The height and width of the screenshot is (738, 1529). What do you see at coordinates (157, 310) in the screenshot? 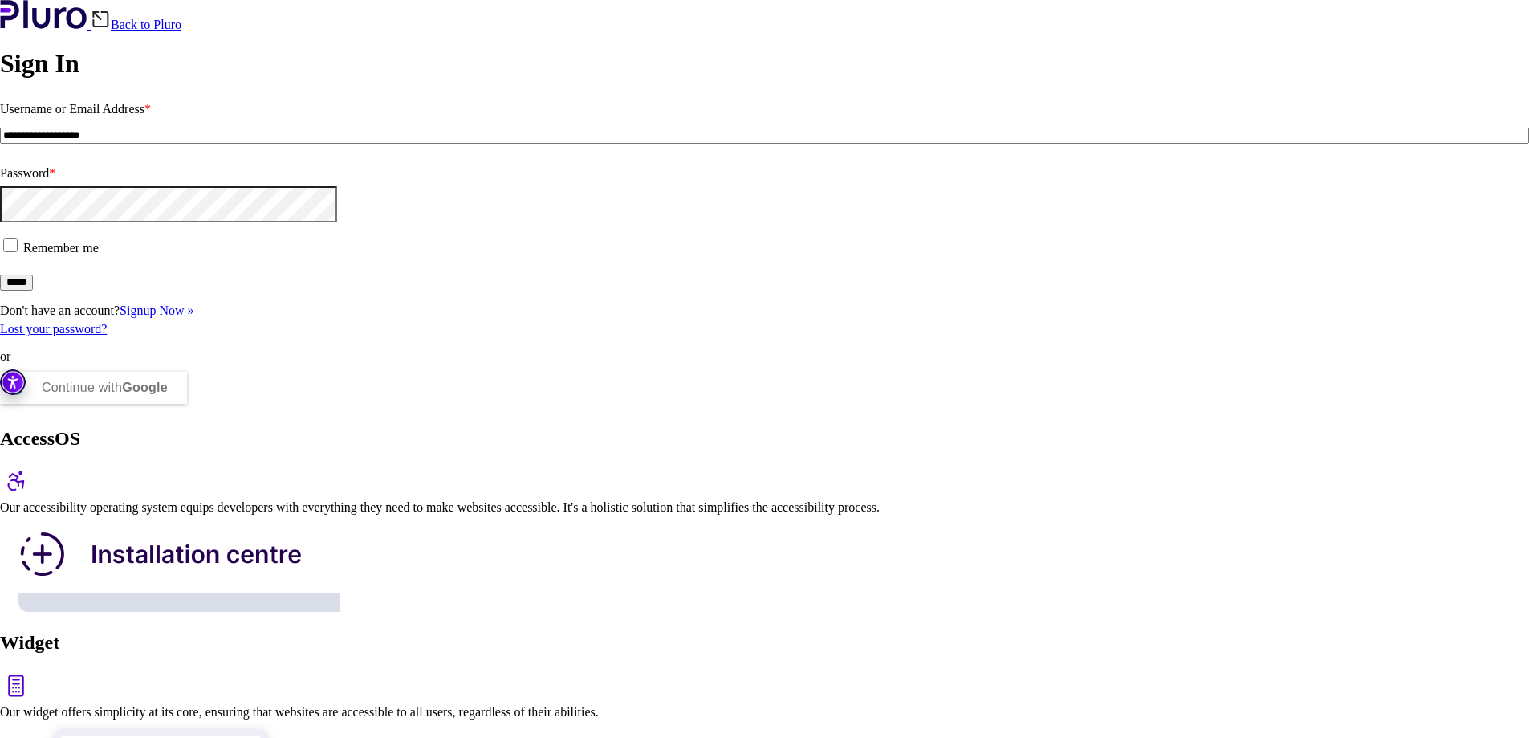
I see `a: Signup Now »` at bounding box center [157, 310].